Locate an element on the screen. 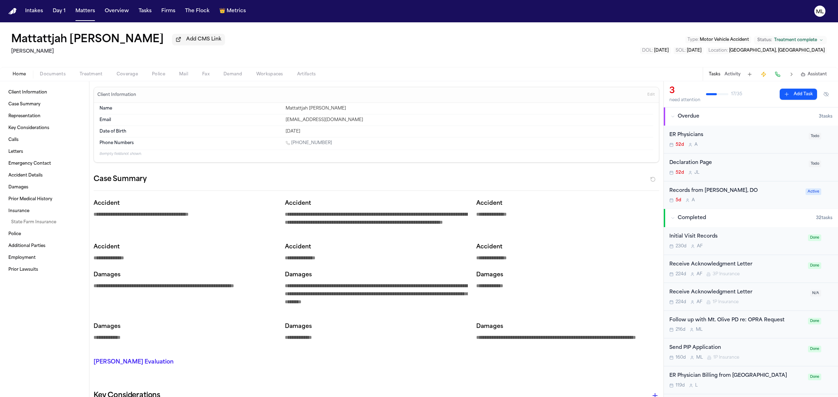 Image resolution: width=838 pixels, height=397 pixels. a: Insurance is located at coordinates (44, 211).